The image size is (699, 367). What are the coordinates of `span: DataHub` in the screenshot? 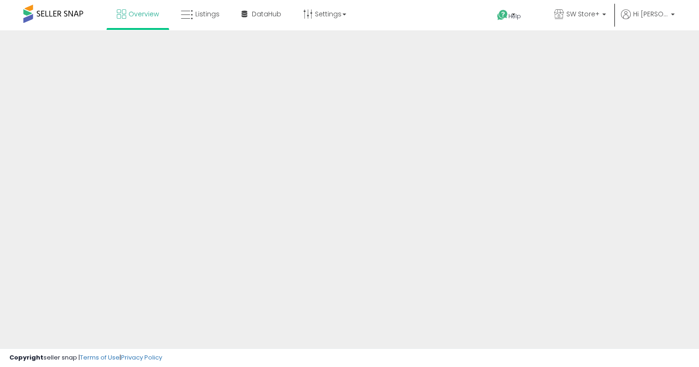 It's located at (266, 14).